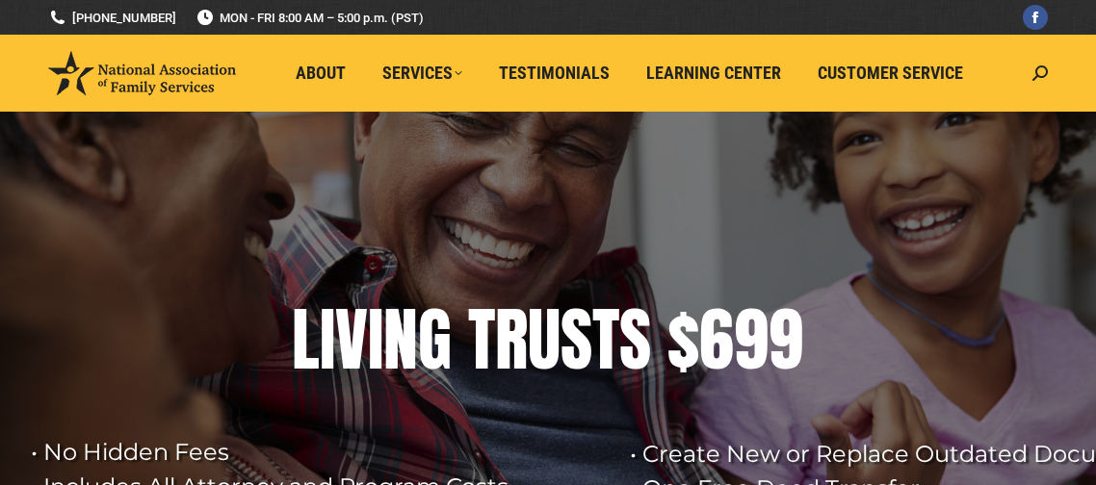 The image size is (1096, 485). I want to click on a: Facebook page opens in new window, so click(1035, 17).